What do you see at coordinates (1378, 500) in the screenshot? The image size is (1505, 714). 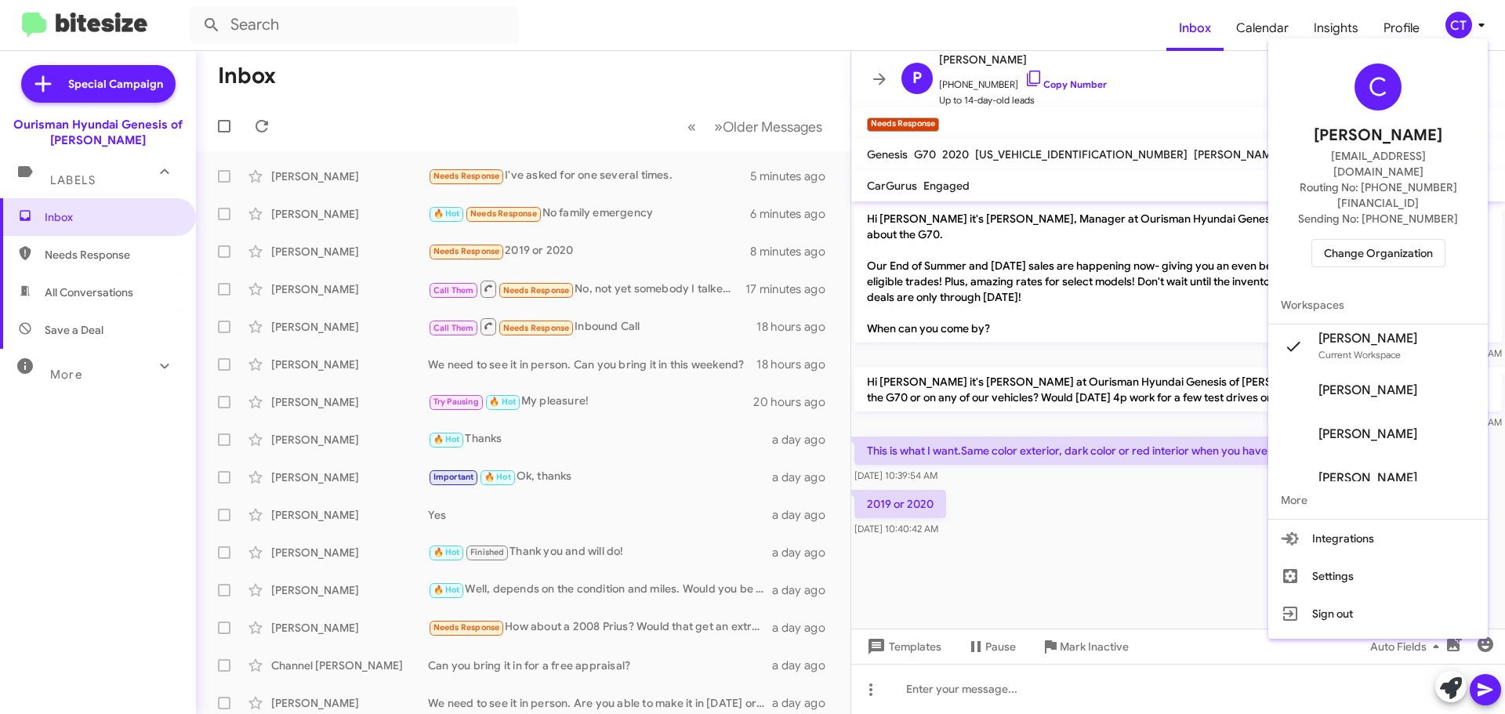 I see `span: More` at bounding box center [1378, 500].